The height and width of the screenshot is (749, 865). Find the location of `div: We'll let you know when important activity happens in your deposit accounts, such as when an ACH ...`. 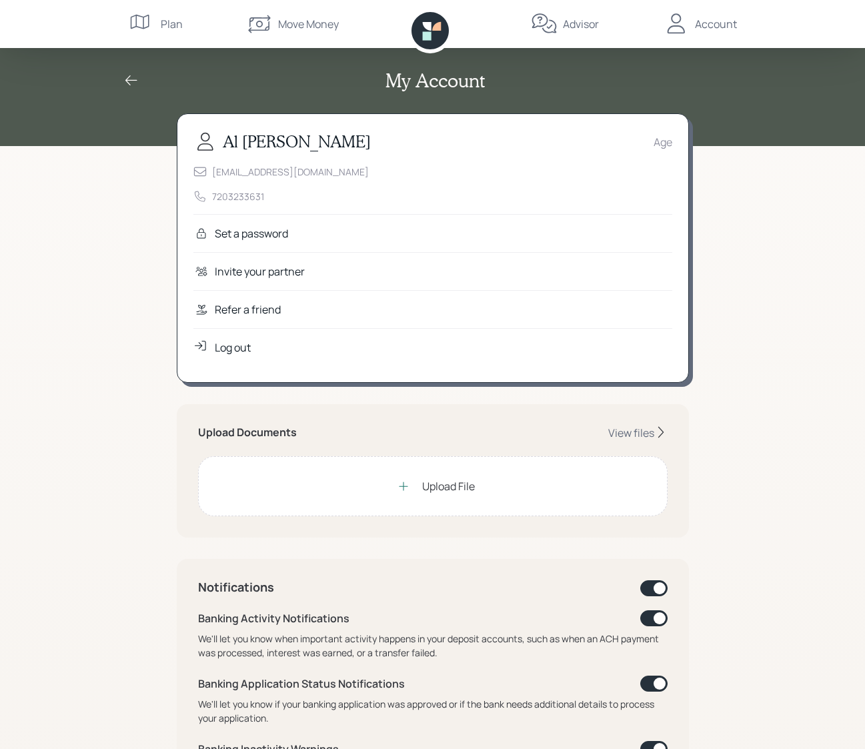

div: We'll let you know when important activity happens in your deposit accounts, such as when an ACH ... is located at coordinates (433, 645).